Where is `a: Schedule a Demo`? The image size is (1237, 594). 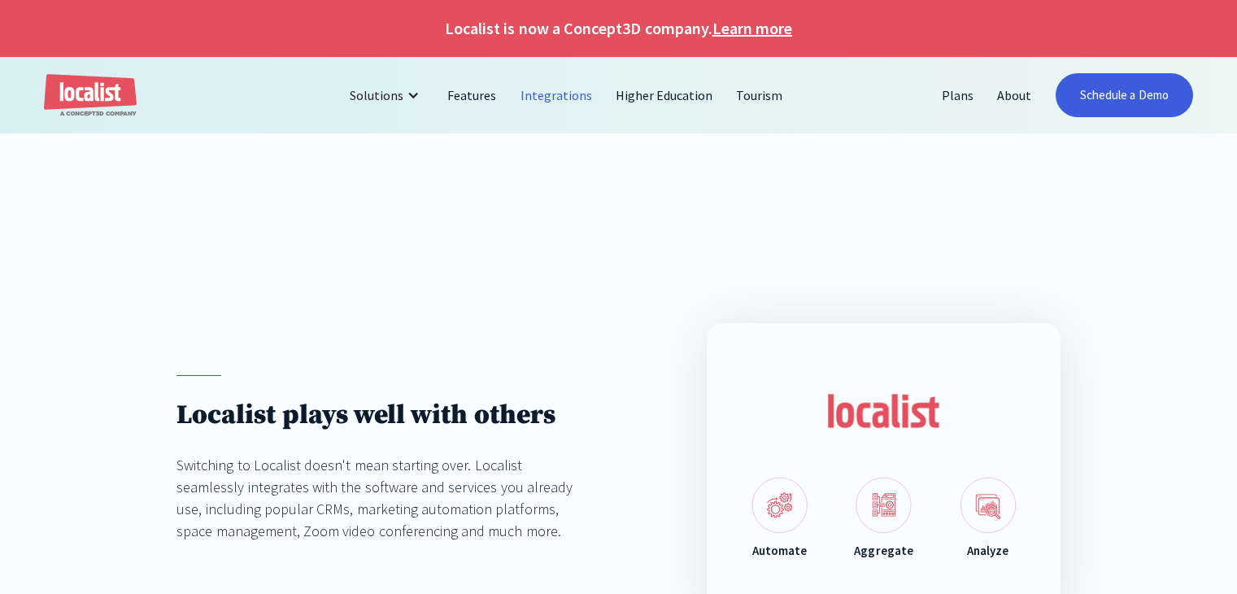 a: Schedule a Demo is located at coordinates (1124, 95).